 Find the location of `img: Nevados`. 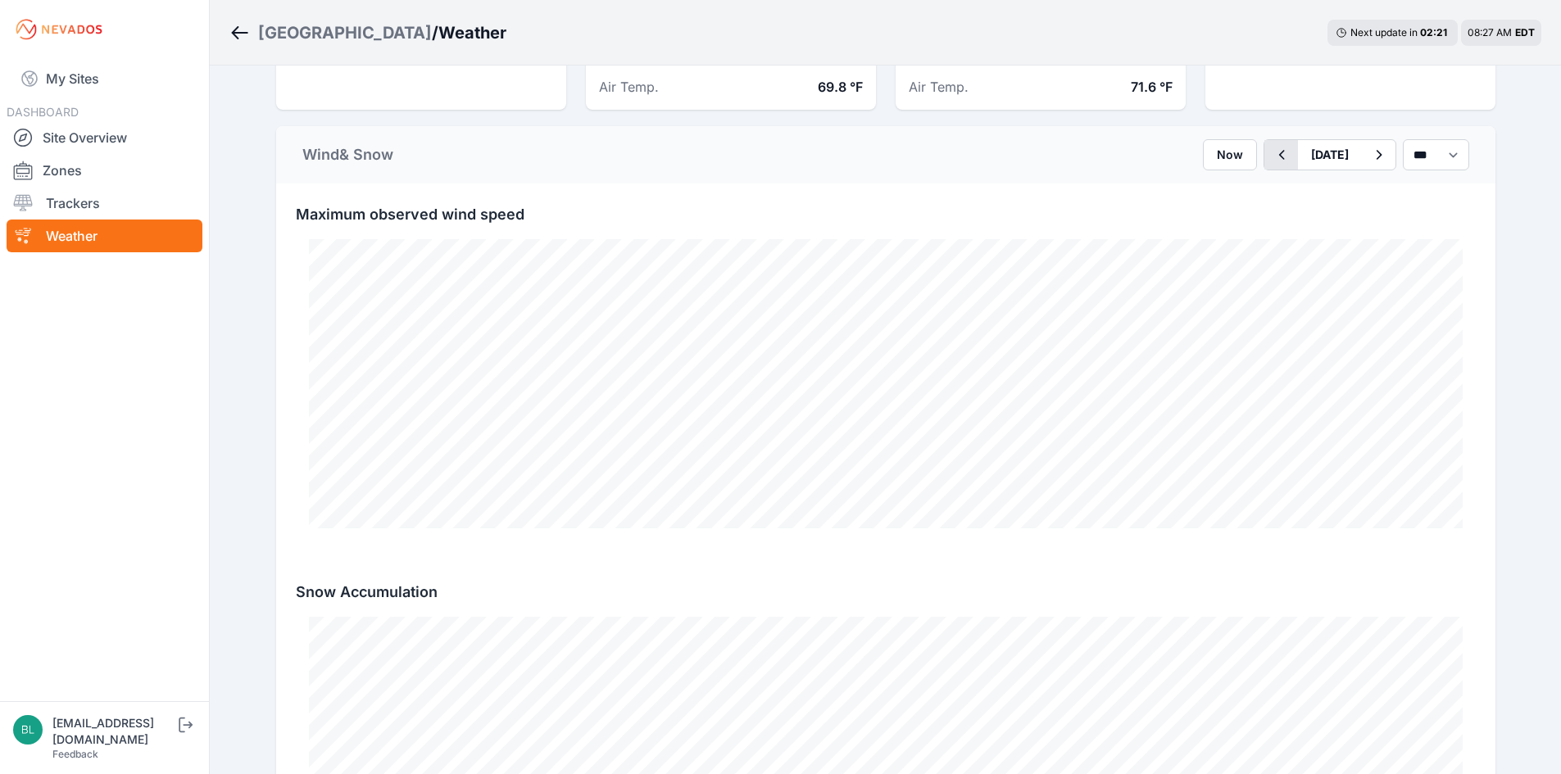

img: Nevados is located at coordinates (59, 29).